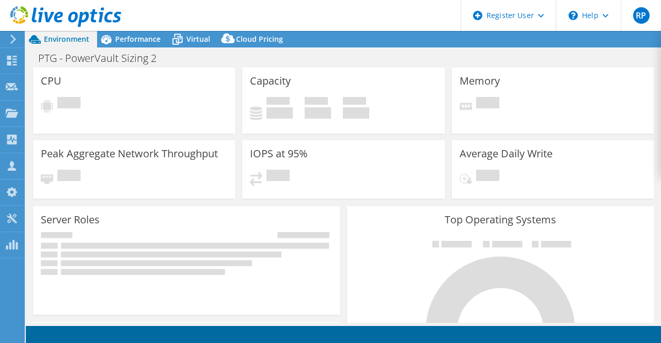  Describe the element at coordinates (103, 58) in the screenshot. I see `h1: PTG - PowerVault Sizing 2` at that location.